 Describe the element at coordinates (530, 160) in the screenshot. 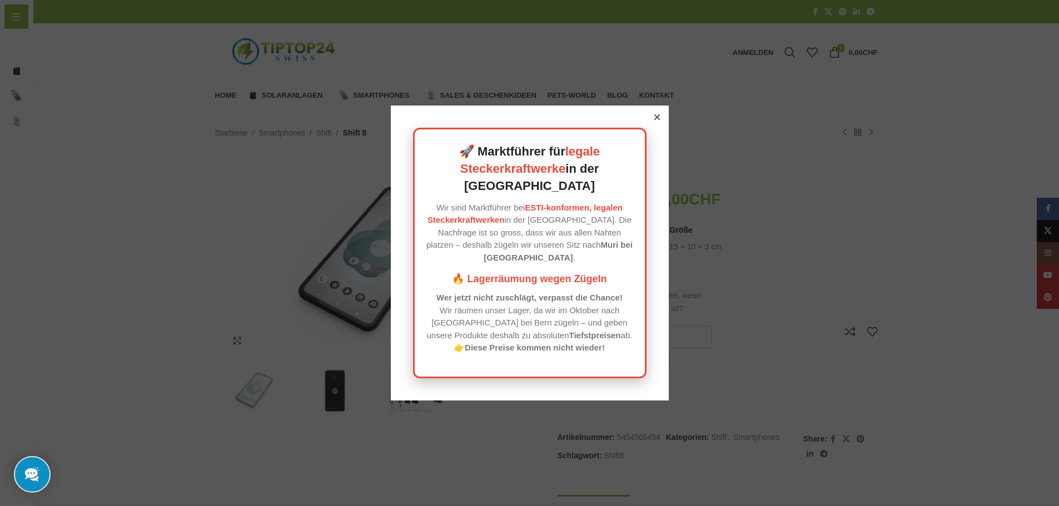

I see `a: legale Steckerkraftwerke` at that location.